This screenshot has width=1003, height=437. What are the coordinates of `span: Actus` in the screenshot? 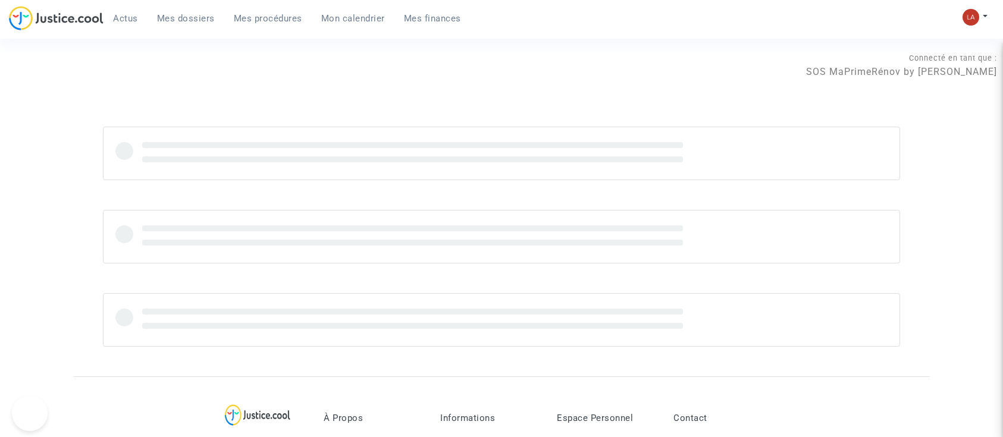 It's located at (126, 18).